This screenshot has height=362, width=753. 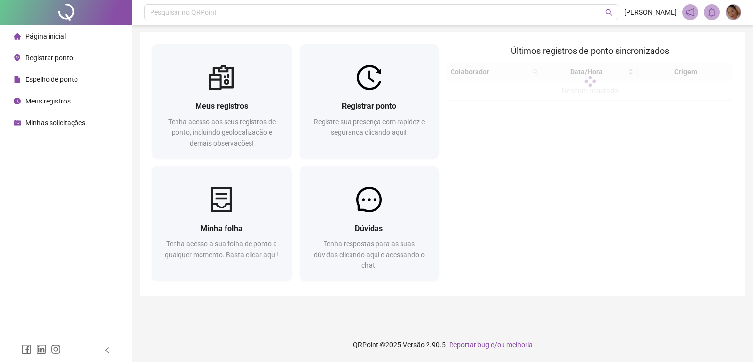 I want to click on span: notification, so click(x=690, y=12).